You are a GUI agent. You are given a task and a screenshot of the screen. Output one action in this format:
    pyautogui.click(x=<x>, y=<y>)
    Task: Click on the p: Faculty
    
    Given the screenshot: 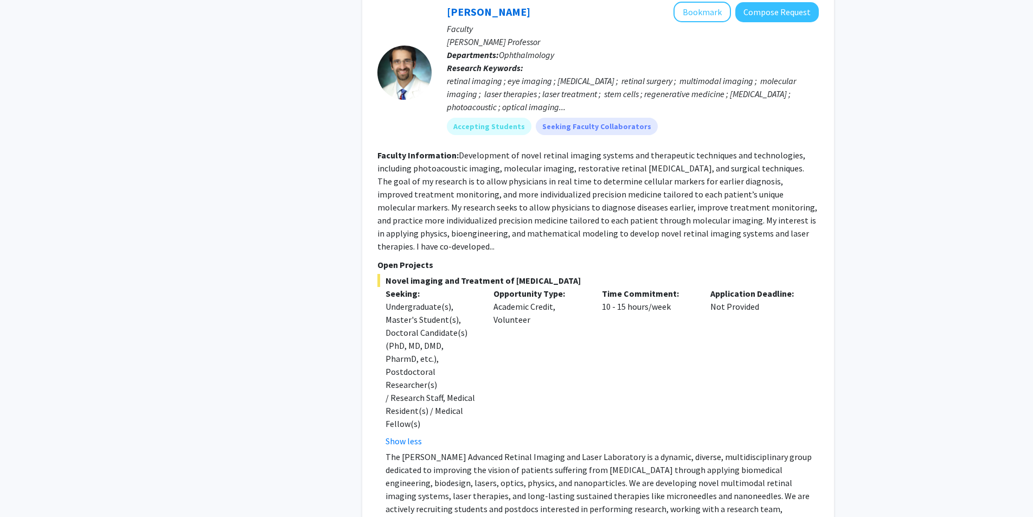 What is the action you would take?
    pyautogui.click(x=633, y=29)
    